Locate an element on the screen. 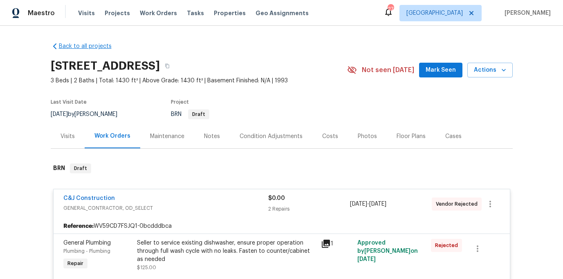 Image resolution: width=563 pixels, height=279 pixels. span: Maestro is located at coordinates (41, 13).